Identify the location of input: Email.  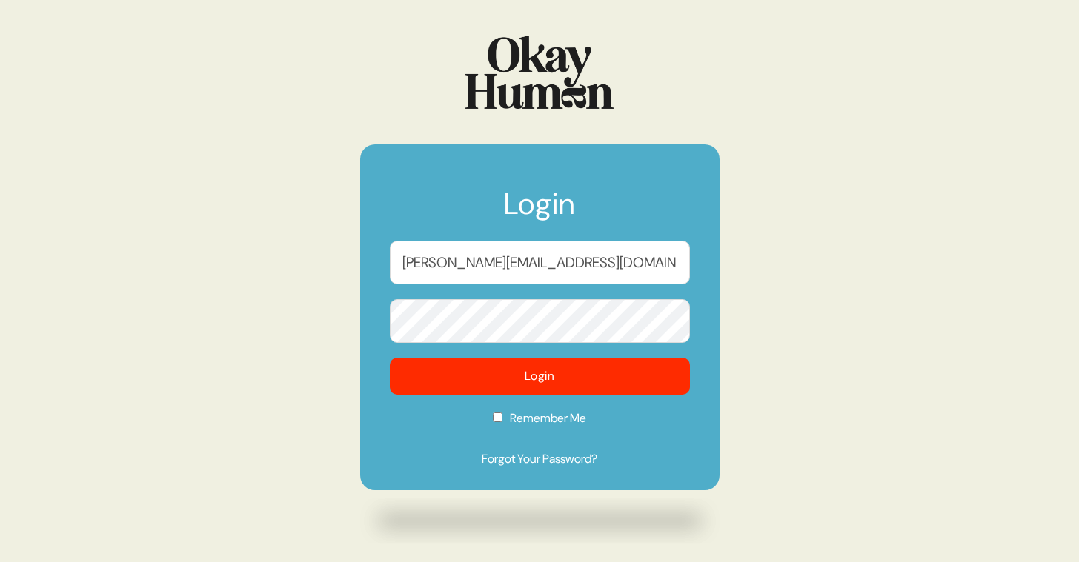
(539, 262).